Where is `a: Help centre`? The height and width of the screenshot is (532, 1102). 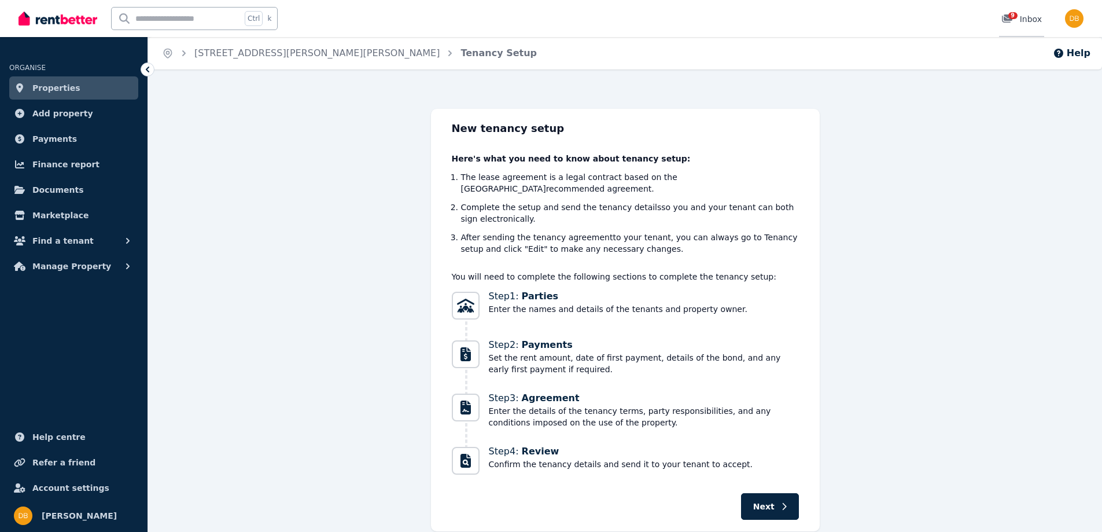 a: Help centre is located at coordinates (73, 437).